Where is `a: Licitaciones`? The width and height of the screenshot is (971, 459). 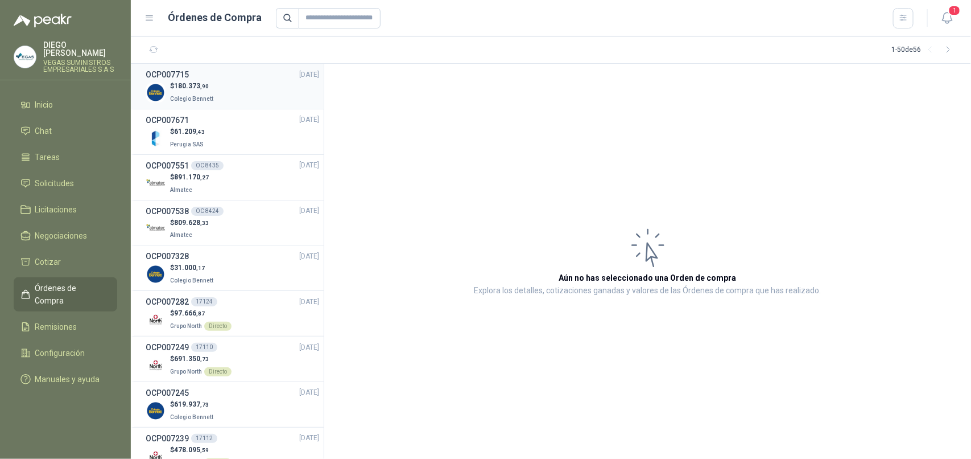
a: Licitaciones is located at coordinates (65, 209).